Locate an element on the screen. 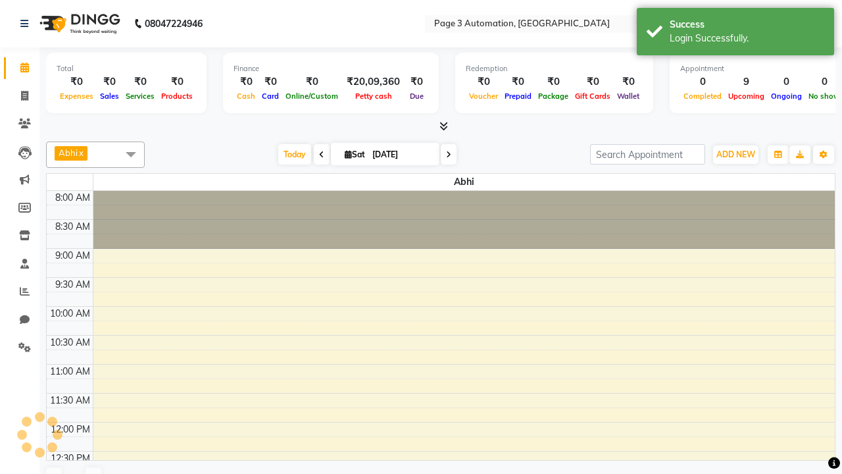  span: Services is located at coordinates (140, 96).